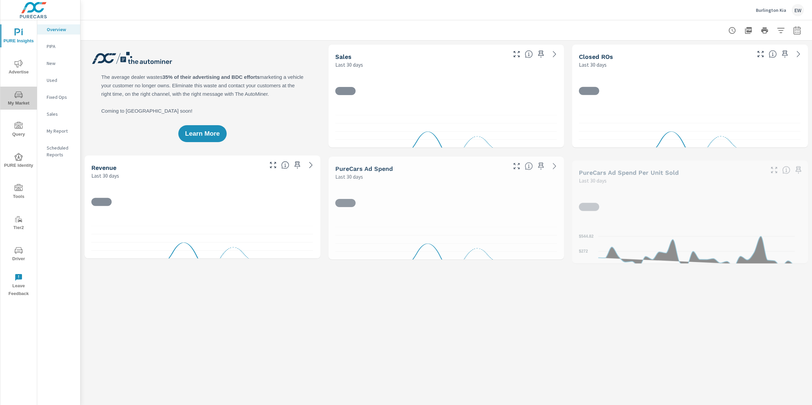 The height and width of the screenshot is (405, 812). I want to click on div: Scheduled Reports, so click(59, 151).